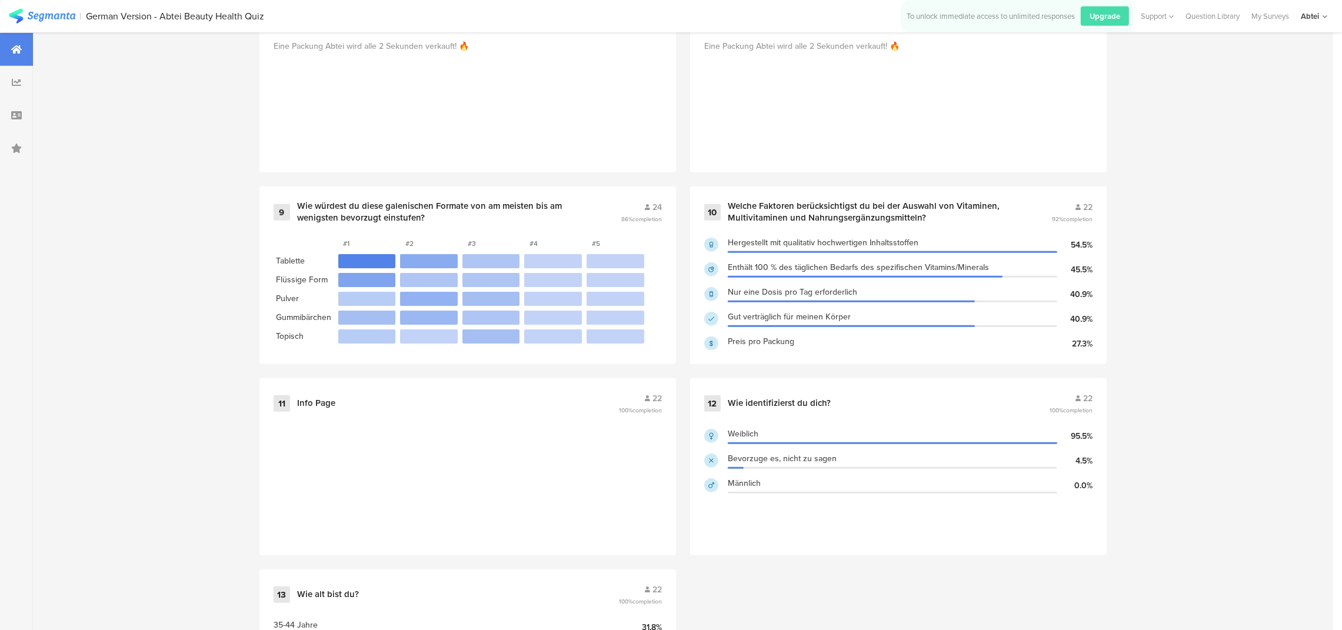 The width and height of the screenshot is (1342, 630). What do you see at coordinates (641, 219) in the screenshot?
I see `span: 86%` at bounding box center [641, 219].